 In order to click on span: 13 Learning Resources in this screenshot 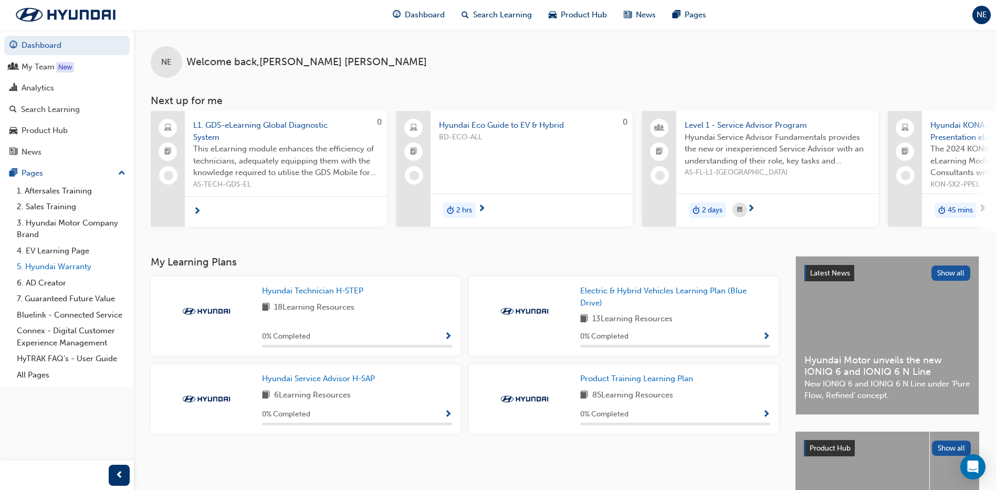, I will do `click(632, 319)`.